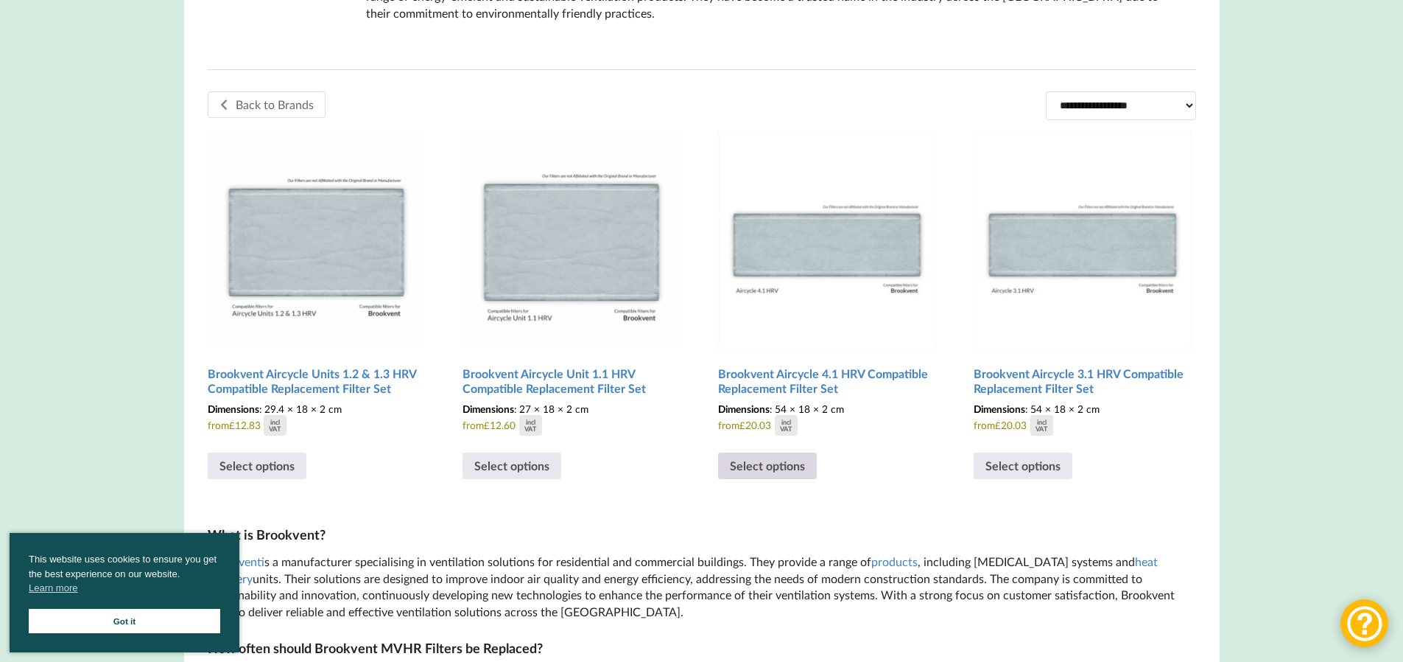 The width and height of the screenshot is (1403, 662). What do you see at coordinates (257, 466) in the screenshot?
I see `a: Select options for “Brookvent Aircycle Units 1.2 & 1.3 HRV Compatible Replacement Filter Set”` at bounding box center [257, 466].